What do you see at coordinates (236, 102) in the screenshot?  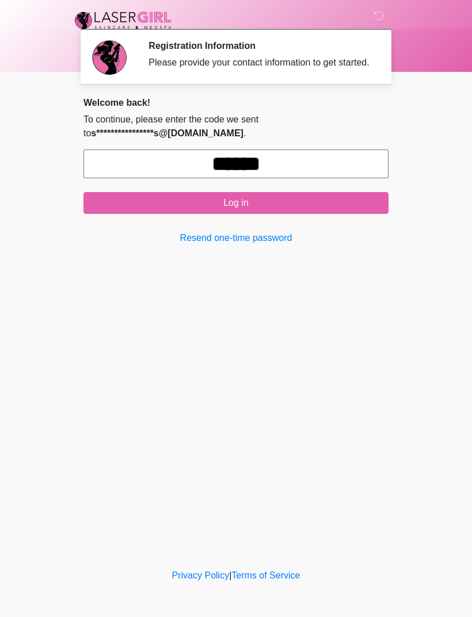 I see `h2: Welcome back!` at bounding box center [236, 102].